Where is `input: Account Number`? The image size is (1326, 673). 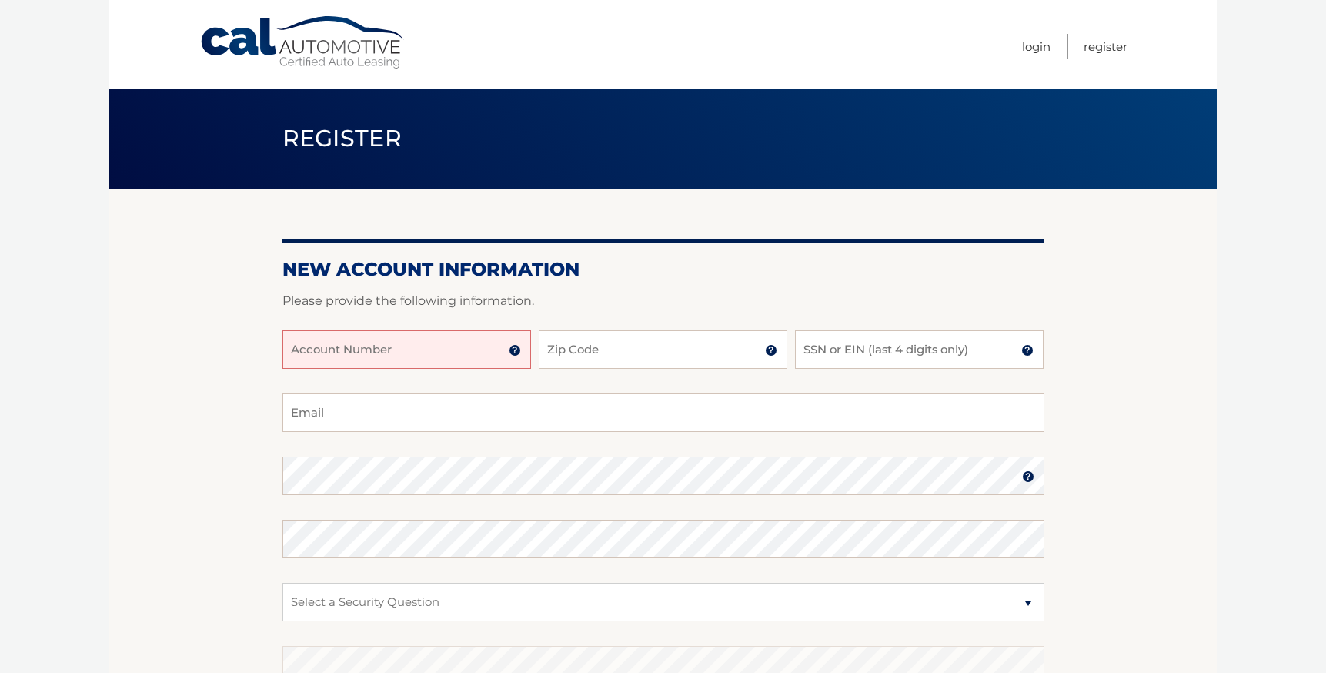
input: Account Number is located at coordinates (406, 349).